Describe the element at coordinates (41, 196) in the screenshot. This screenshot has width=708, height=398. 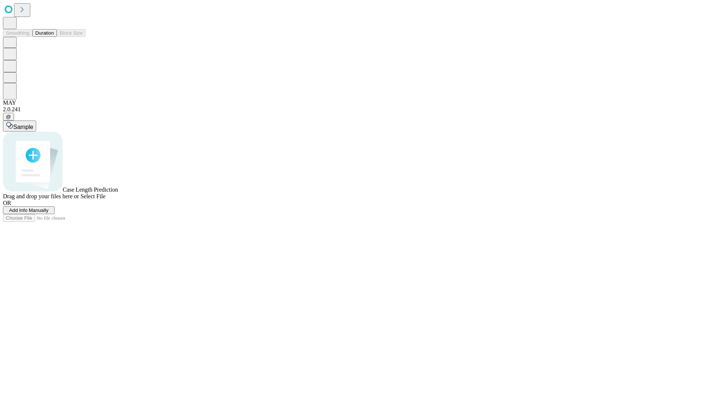
I see `span: Drag and drop your files here or` at that location.